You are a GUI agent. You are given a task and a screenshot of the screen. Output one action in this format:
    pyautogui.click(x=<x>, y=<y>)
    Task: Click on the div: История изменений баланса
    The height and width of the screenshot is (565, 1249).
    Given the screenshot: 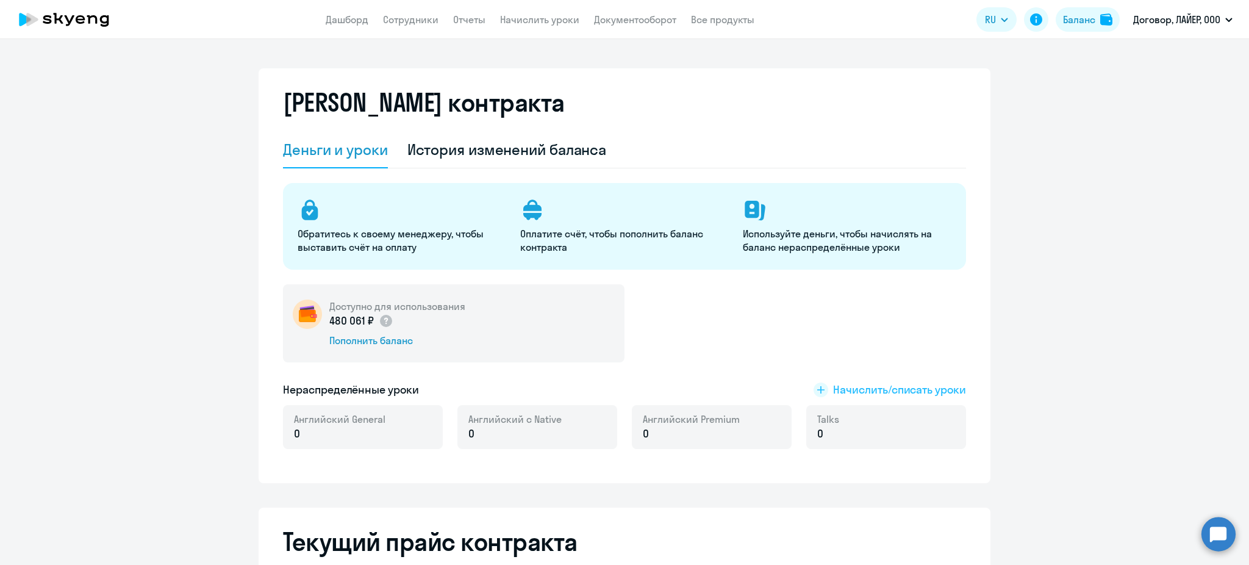 What is the action you would take?
    pyautogui.click(x=507, y=149)
    